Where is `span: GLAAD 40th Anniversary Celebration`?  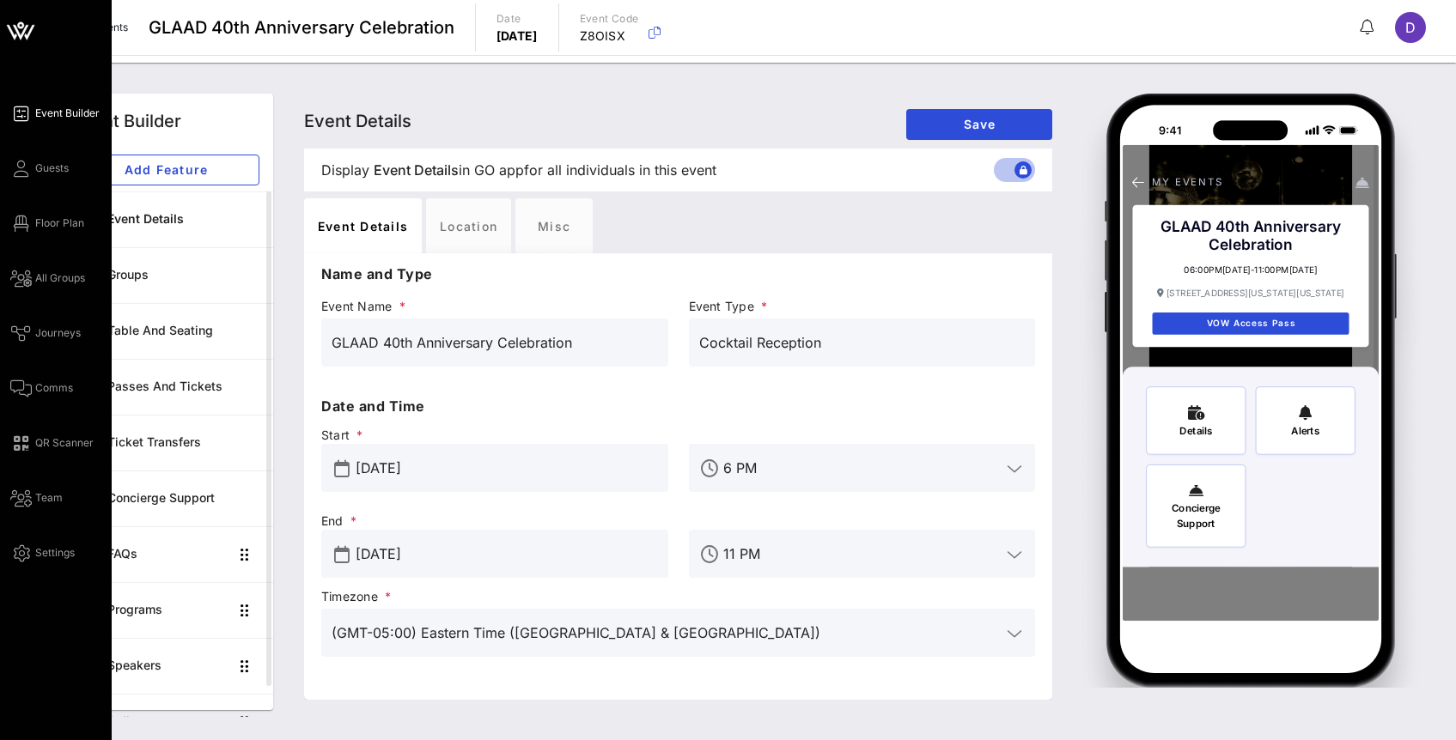 span: GLAAD 40th Anniversary Celebration is located at coordinates (301, 27).